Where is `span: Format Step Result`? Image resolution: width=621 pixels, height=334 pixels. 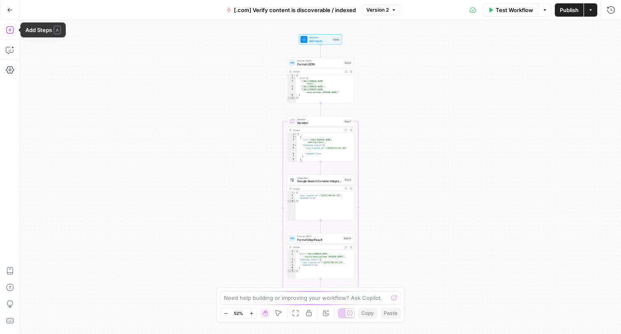
span: Format Step Result is located at coordinates (319, 240).